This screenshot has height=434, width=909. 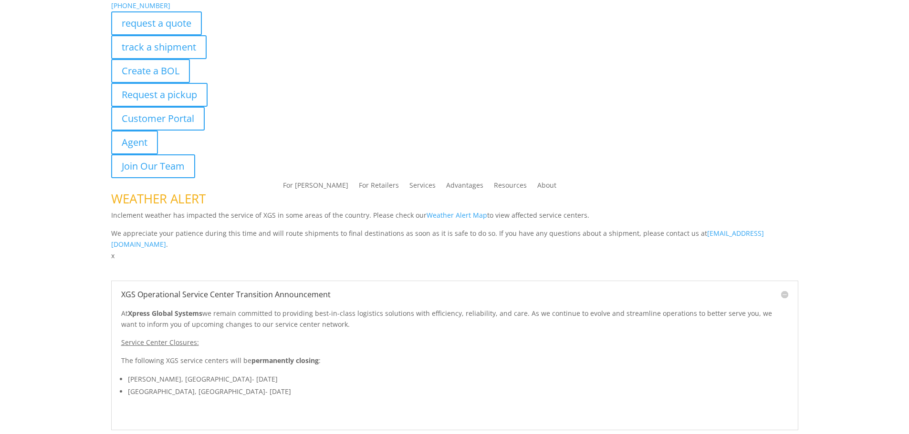 What do you see at coordinates (455, 364) in the screenshot?
I see `p: The following XGS service centers will be :` at bounding box center [455, 364].